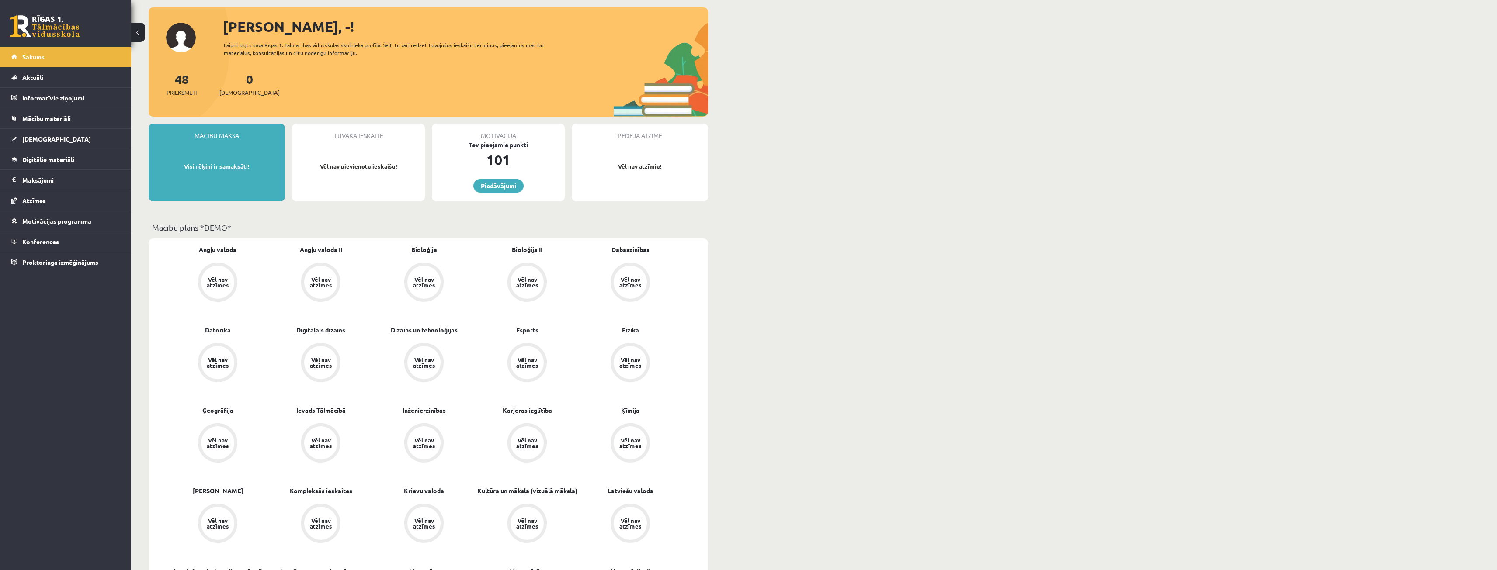 The image size is (1497, 570). What do you see at coordinates (424, 250) in the screenshot?
I see `a: Bioloģija` at bounding box center [424, 250].